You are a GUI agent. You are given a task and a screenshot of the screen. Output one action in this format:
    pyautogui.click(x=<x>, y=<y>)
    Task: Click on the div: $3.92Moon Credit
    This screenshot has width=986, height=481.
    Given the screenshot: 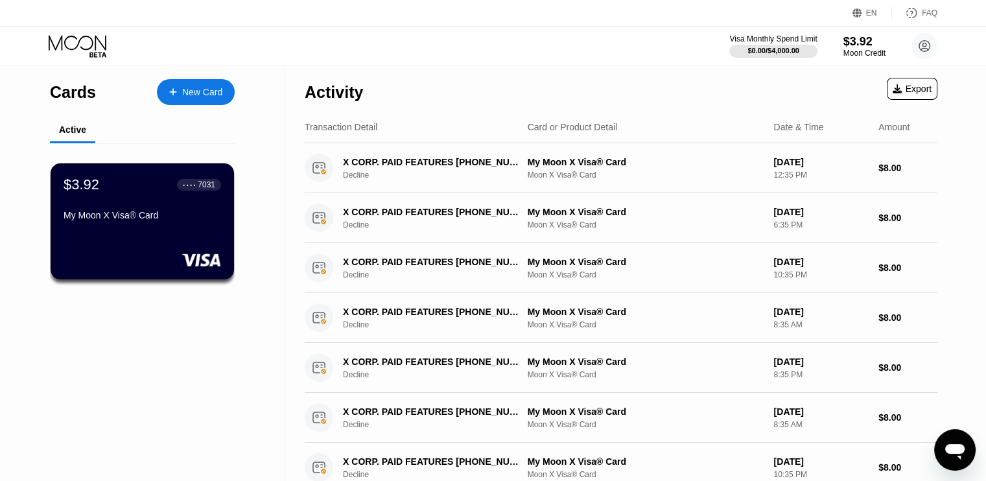 What is the action you would take?
    pyautogui.click(x=864, y=46)
    